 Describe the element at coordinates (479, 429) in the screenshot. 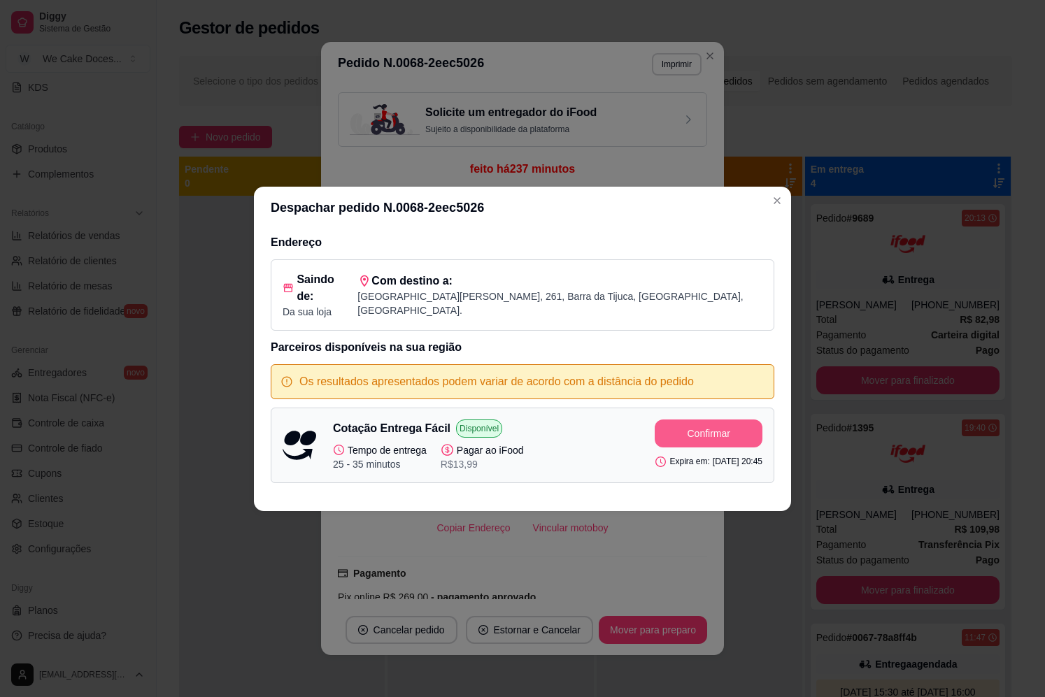

I see `p: Disponível` at that location.